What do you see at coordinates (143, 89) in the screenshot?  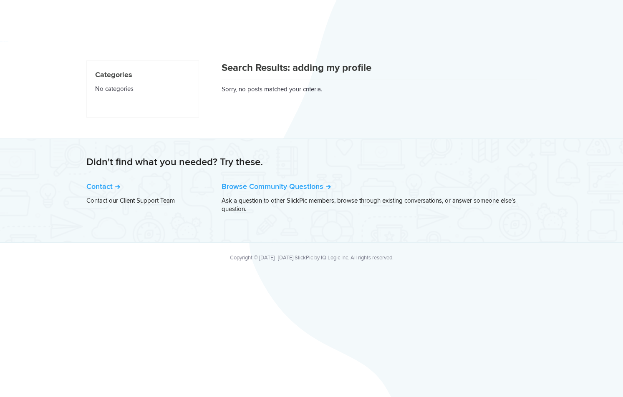 I see `li: No categories` at bounding box center [143, 89].